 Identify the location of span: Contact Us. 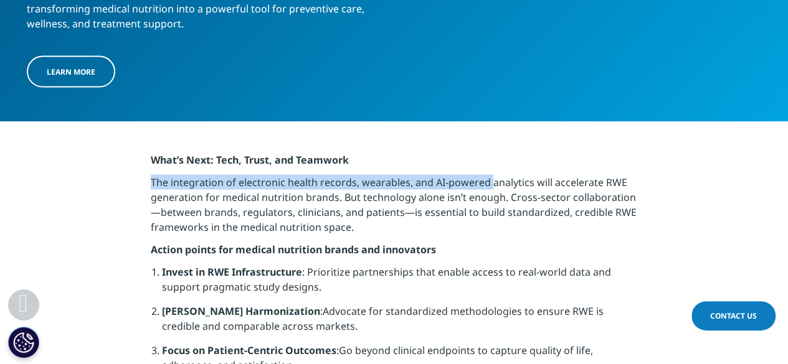
(733, 316).